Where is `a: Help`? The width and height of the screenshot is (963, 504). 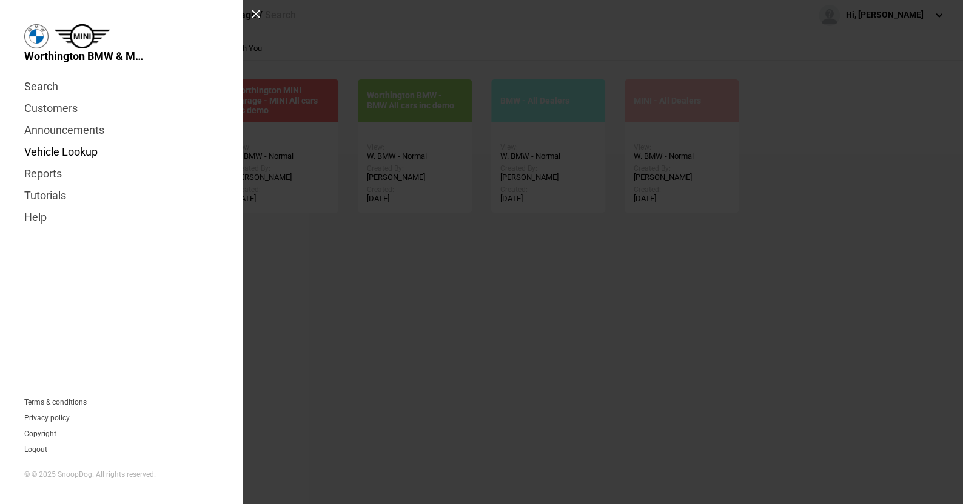 a: Help is located at coordinates (121, 218).